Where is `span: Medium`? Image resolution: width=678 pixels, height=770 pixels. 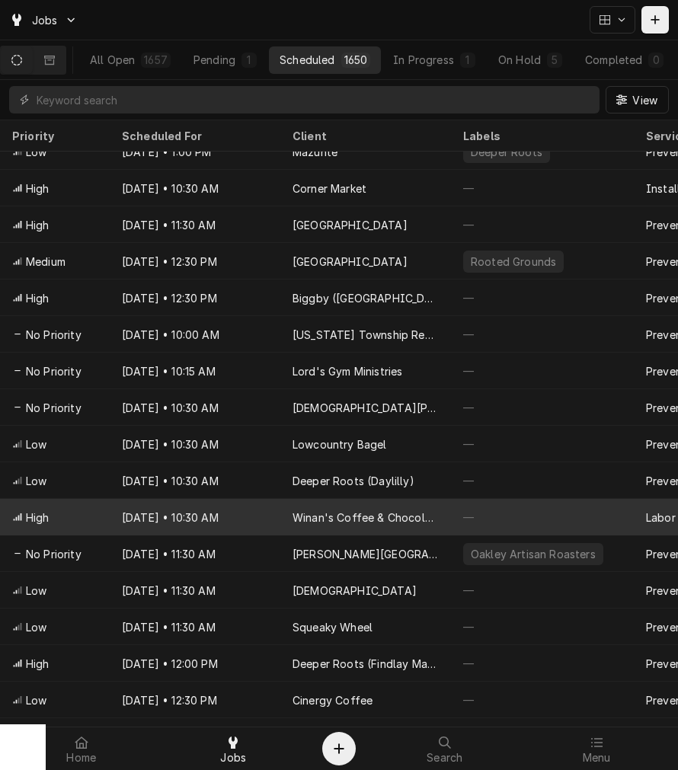
span: Medium is located at coordinates (46, 261).